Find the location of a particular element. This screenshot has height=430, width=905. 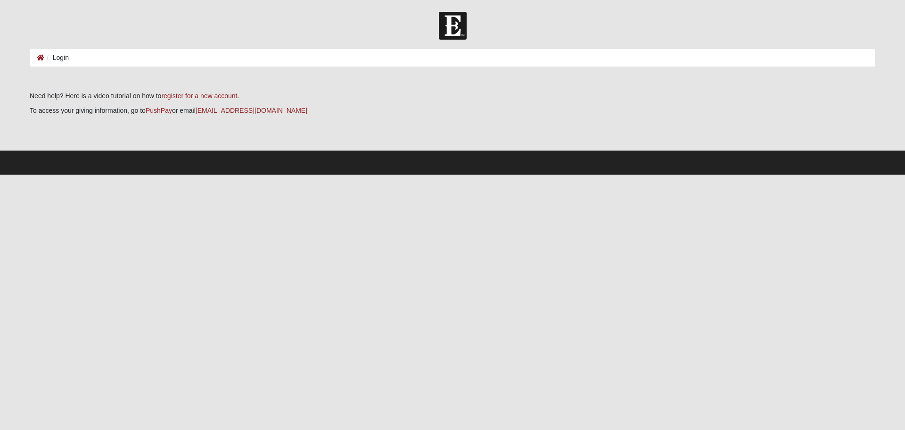

img: Church of Eleven22 Logo is located at coordinates (453, 25).